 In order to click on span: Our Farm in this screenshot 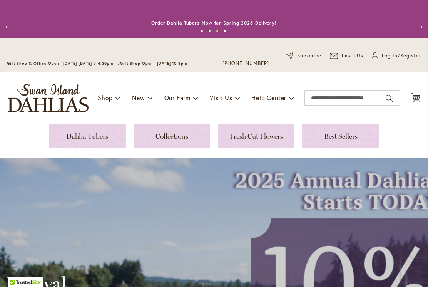, I will do `click(178, 97)`.